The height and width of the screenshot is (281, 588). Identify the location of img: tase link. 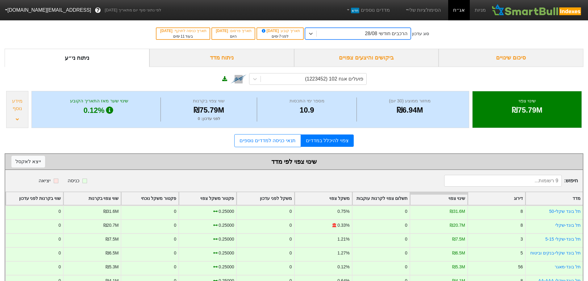
(239, 79).